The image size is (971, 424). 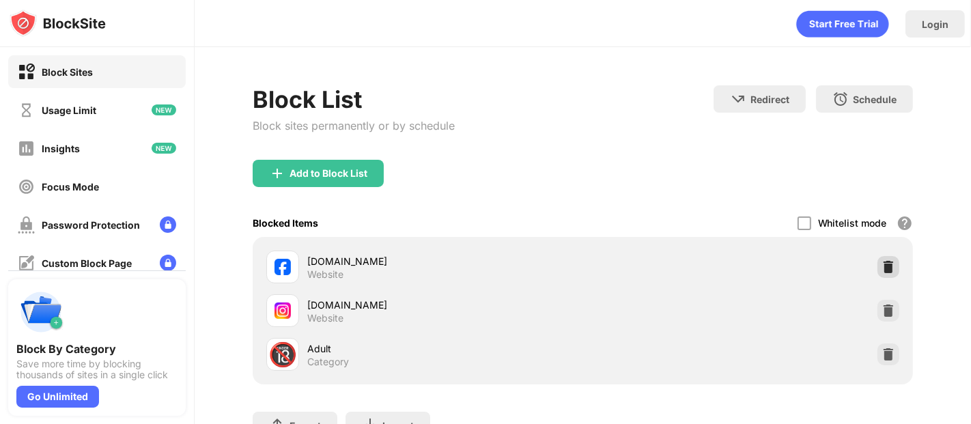 I want to click on div: Block By Category, so click(x=97, y=349).